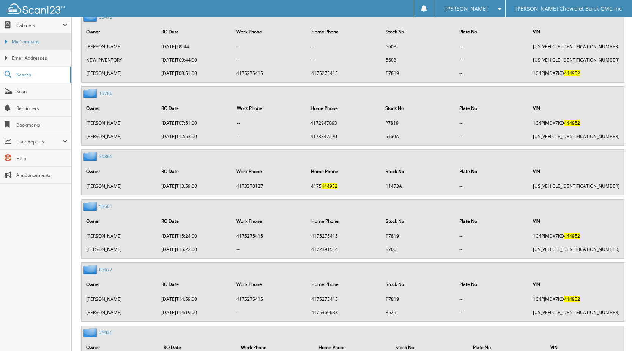 This screenshot has width=632, height=351. Describe the element at coordinates (344, 249) in the screenshot. I see `td: 4172391514` at that location.